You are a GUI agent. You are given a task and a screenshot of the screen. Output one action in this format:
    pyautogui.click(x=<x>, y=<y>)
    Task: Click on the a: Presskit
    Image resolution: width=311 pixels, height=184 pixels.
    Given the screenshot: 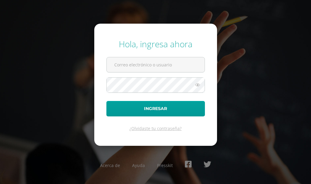 What is the action you would take?
    pyautogui.click(x=165, y=165)
    